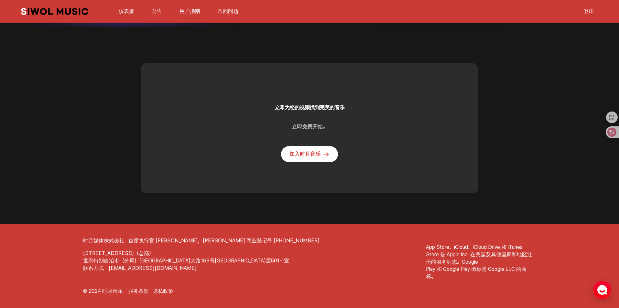  I want to click on a: 隐私政策, so click(163, 292).